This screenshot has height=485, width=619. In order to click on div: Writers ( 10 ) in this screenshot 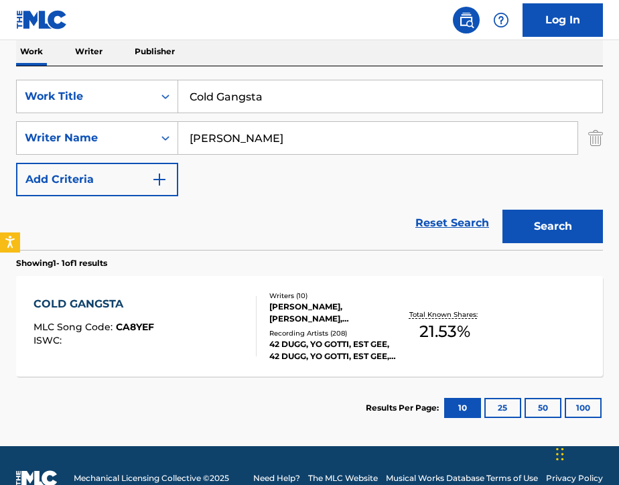, I will do `click(332, 295)`.